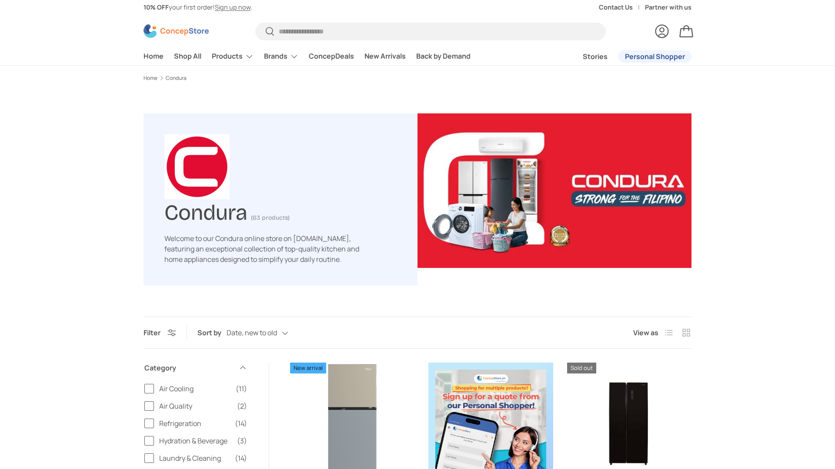 This screenshot has width=835, height=469. I want to click on a: Partner with us, so click(668, 7).